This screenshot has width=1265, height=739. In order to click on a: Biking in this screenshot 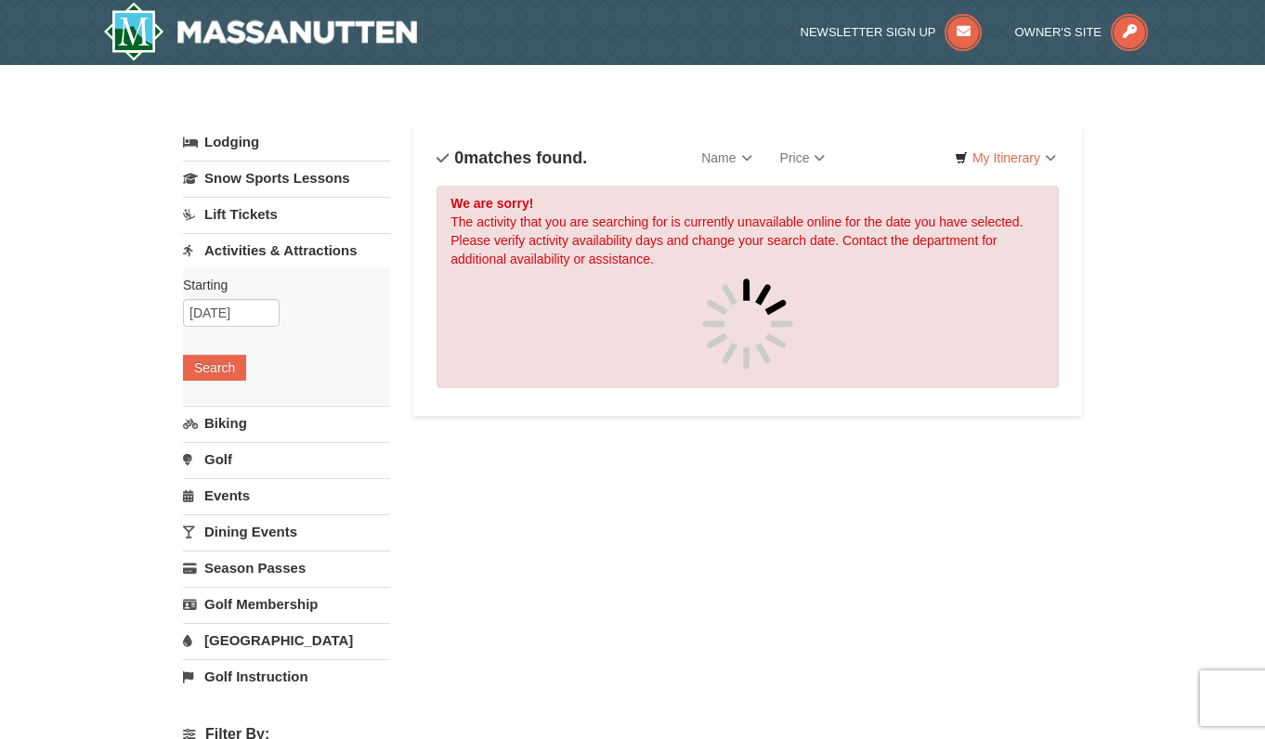, I will do `click(286, 423)`.